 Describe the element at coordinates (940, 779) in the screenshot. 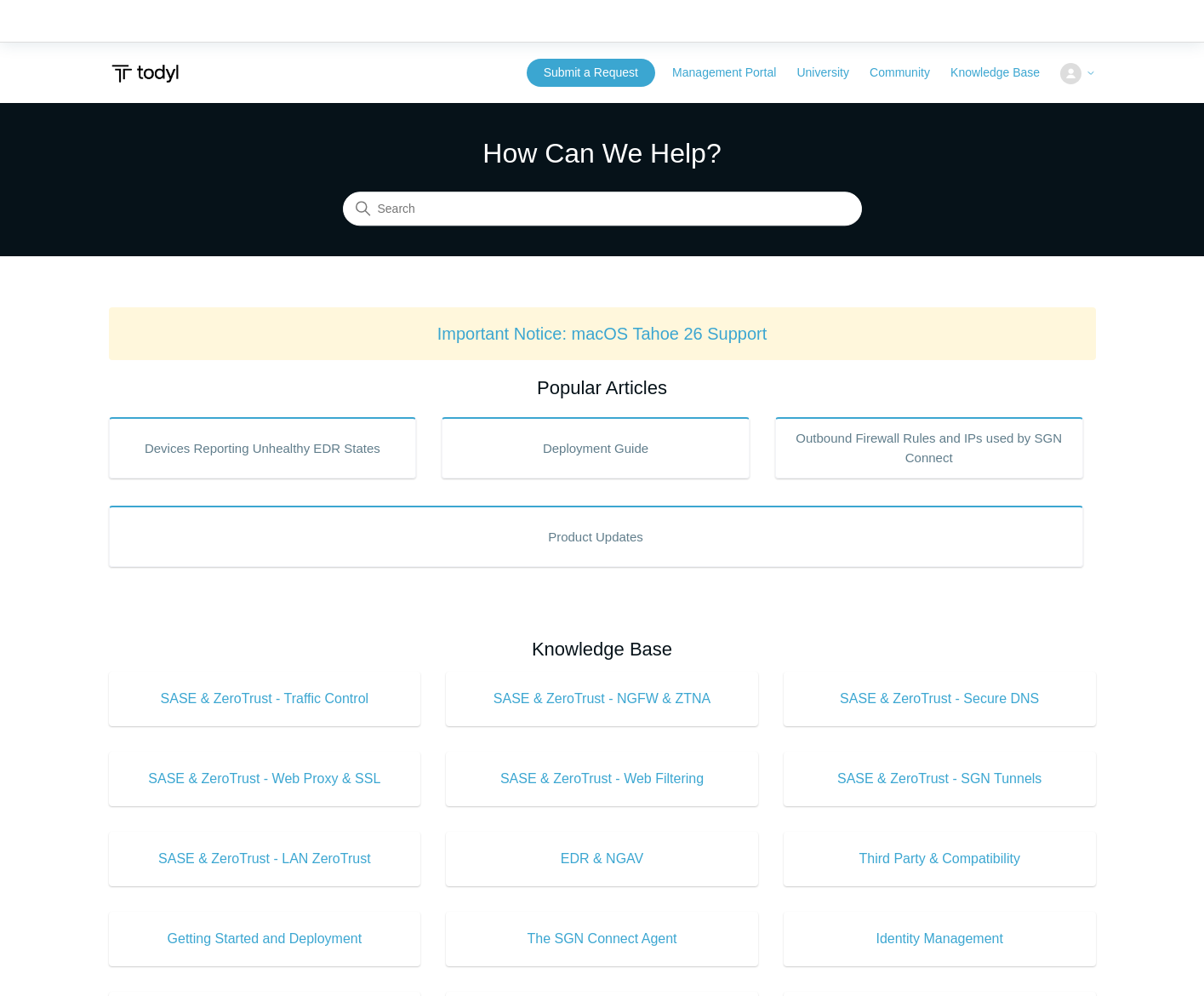

I see `a: SASE & ZeroTrust - SGN Tunnels` at that location.